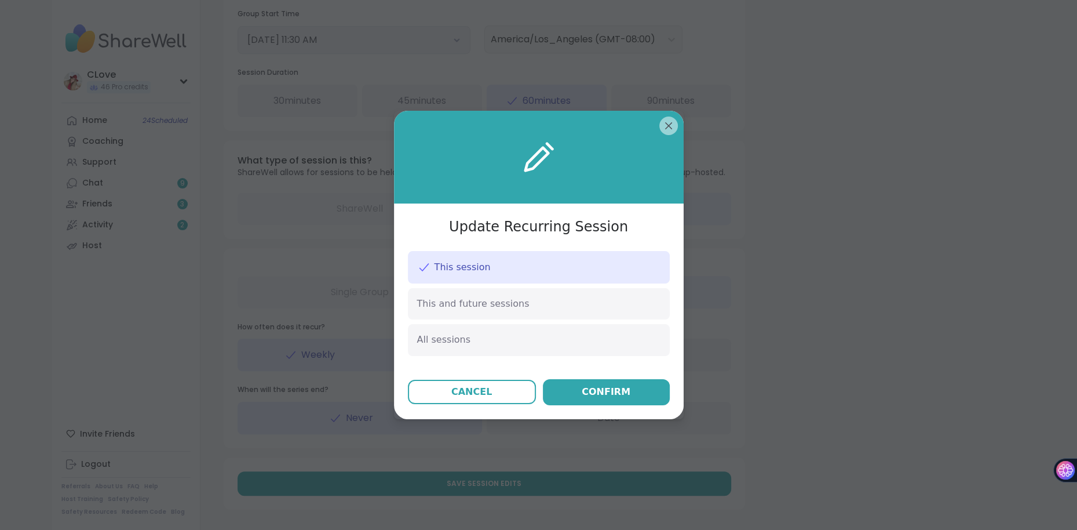  What do you see at coordinates (606, 392) in the screenshot?
I see `div: Confirm` at bounding box center [606, 392].